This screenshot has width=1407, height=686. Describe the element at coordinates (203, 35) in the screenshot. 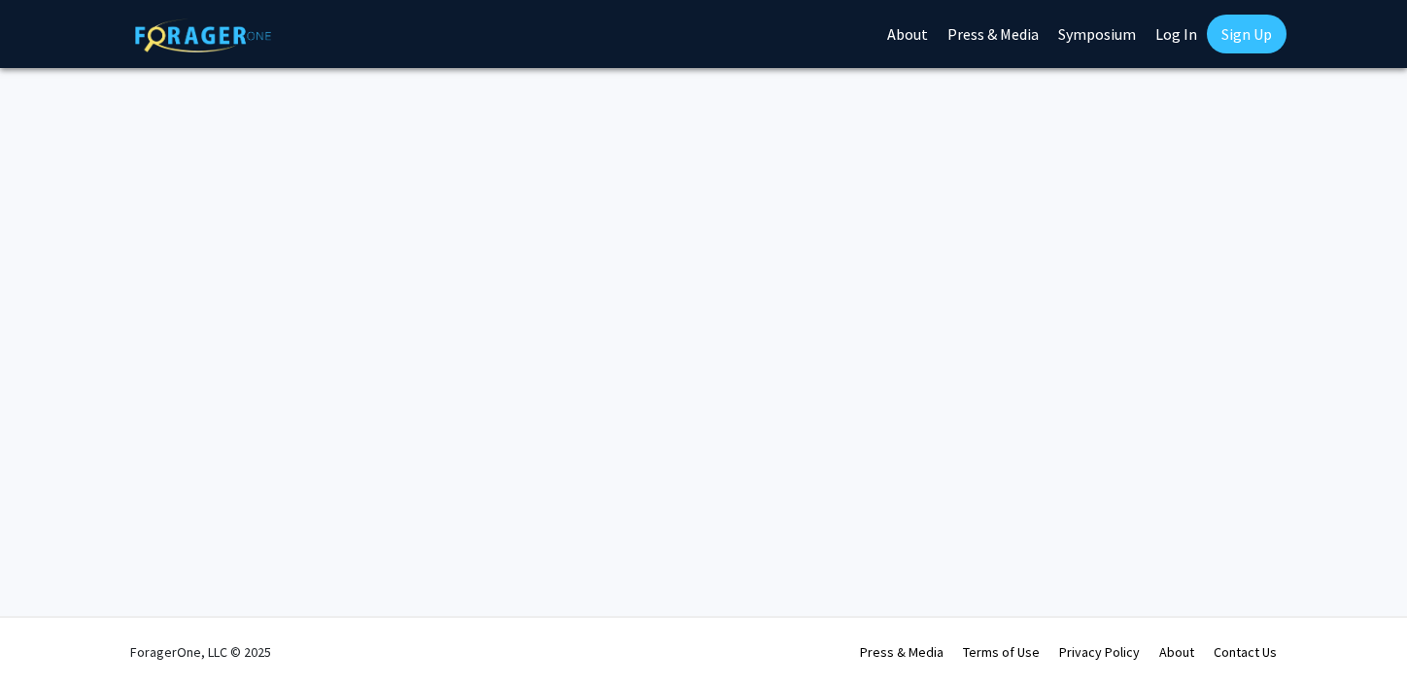

I see `img: ForagerOne Logo` at that location.